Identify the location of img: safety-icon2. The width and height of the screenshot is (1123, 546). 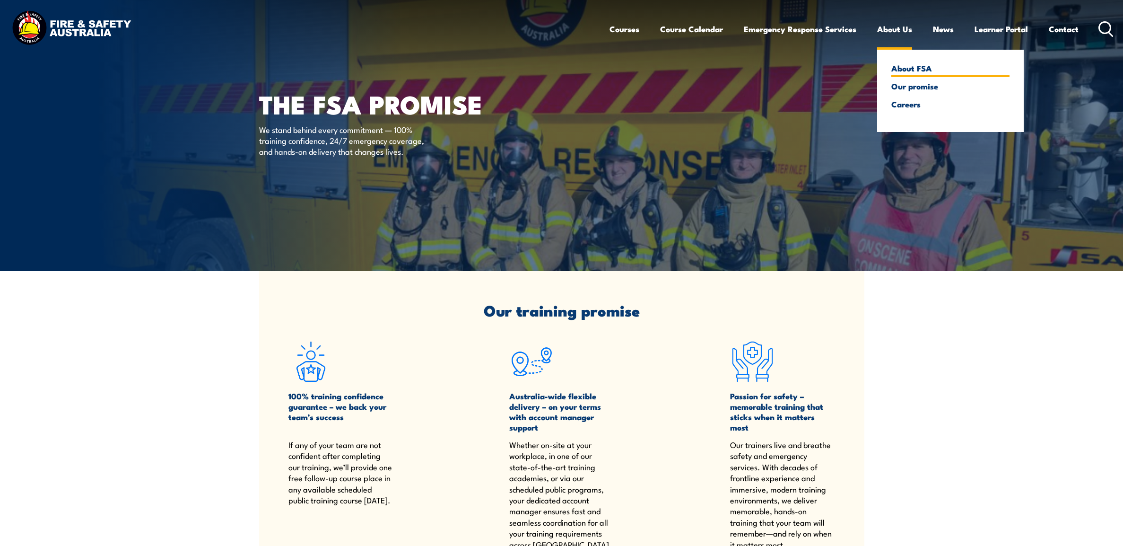
(753, 361).